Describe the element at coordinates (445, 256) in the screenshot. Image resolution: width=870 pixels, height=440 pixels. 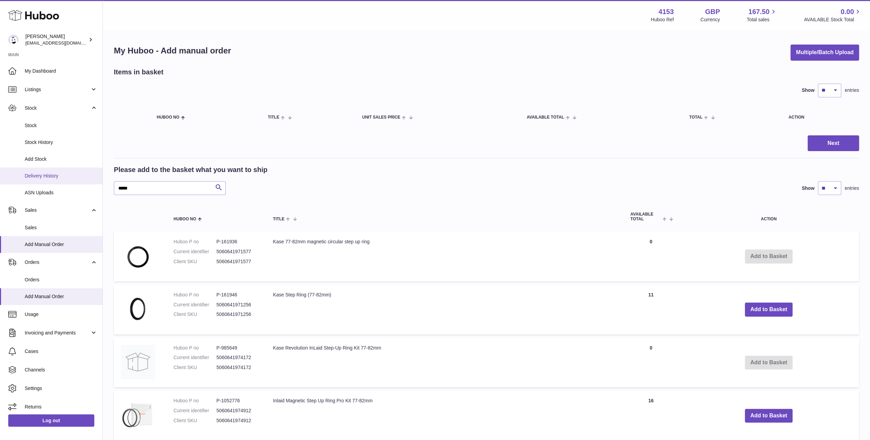
I see `td: Kase 77-82mm magnetic circular step up ring` at that location.